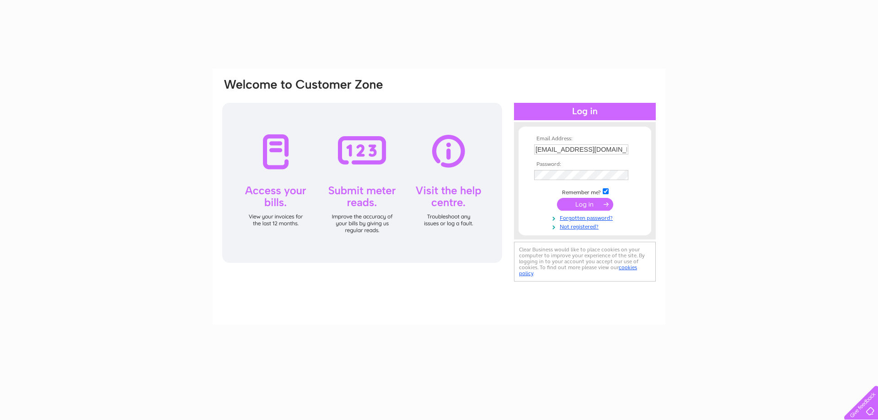 The image size is (878, 420). Describe the element at coordinates (585, 139) in the screenshot. I see `th: Email Address:` at that location.